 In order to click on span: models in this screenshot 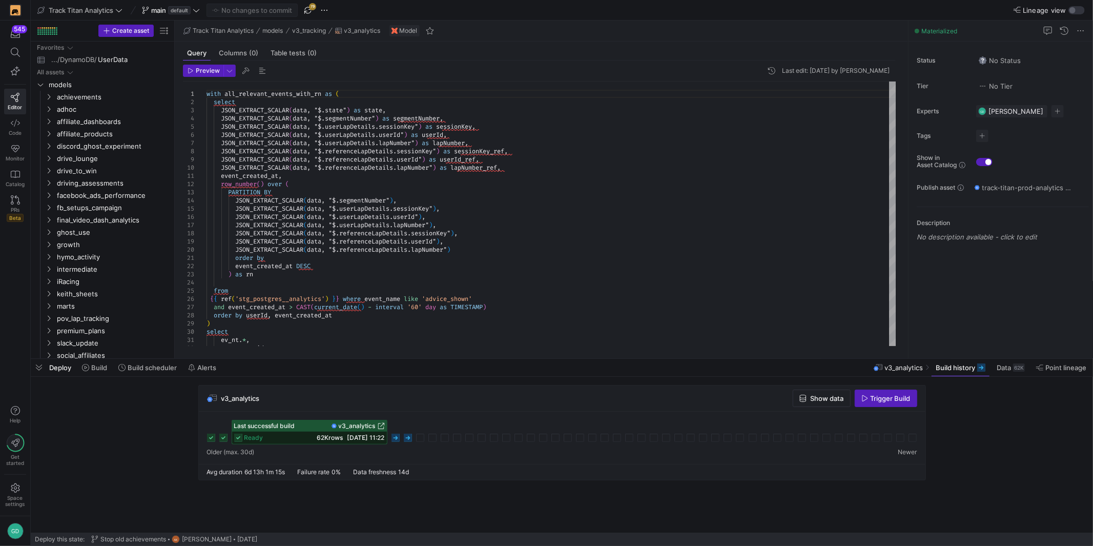, I will do `click(273, 31)`.